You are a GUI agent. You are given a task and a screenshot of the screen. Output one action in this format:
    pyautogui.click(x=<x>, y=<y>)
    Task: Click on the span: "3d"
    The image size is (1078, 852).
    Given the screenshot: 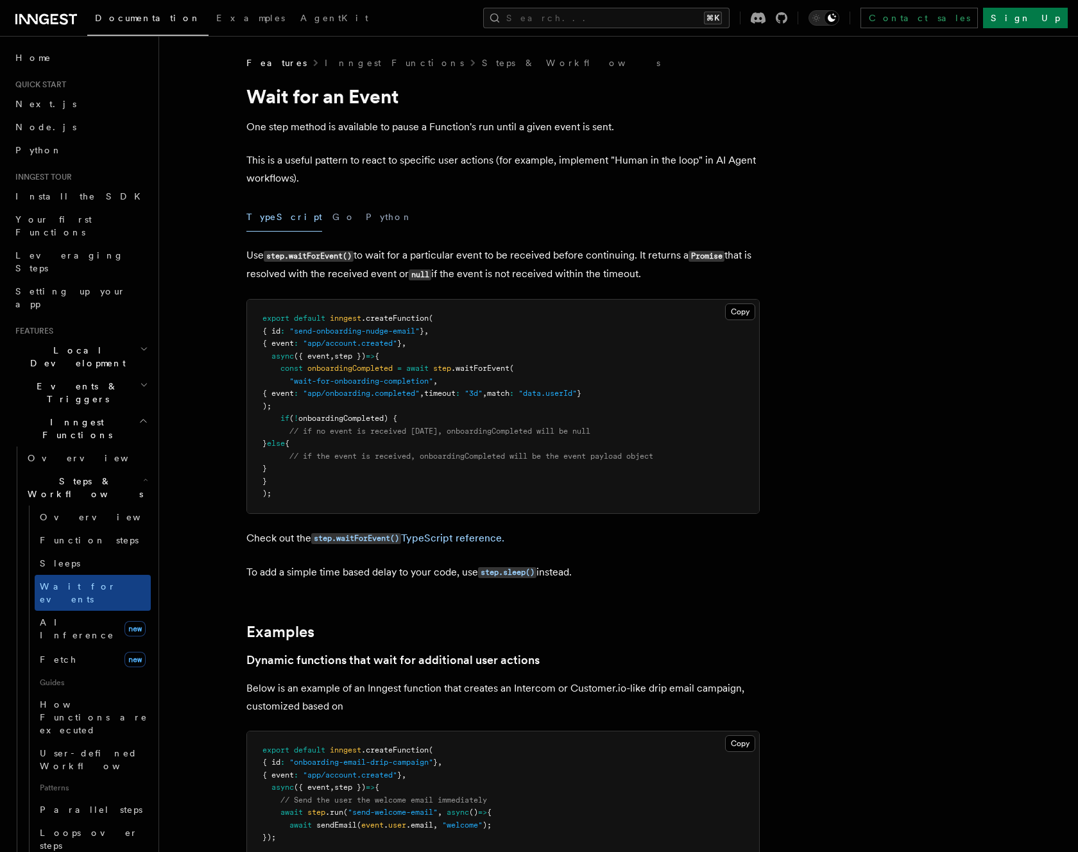 What is the action you would take?
    pyautogui.click(x=473, y=393)
    